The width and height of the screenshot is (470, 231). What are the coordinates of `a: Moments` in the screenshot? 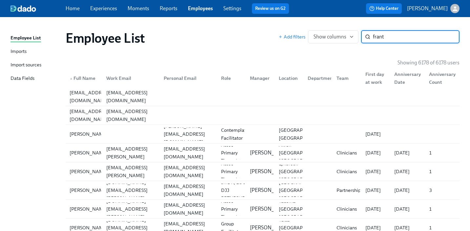 It's located at (139, 8).